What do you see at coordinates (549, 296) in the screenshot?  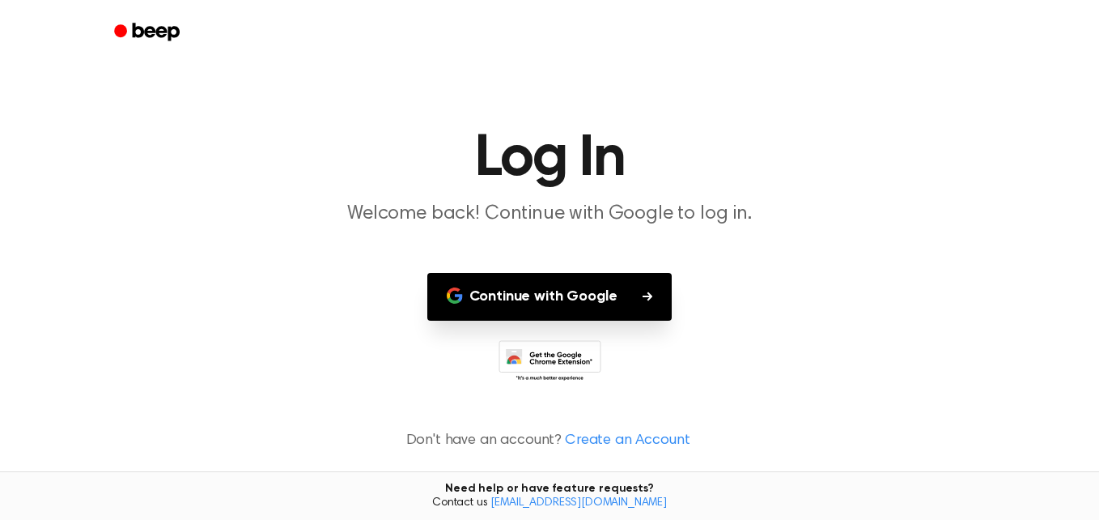 I see `button: Continue with Google` at bounding box center [549, 296].